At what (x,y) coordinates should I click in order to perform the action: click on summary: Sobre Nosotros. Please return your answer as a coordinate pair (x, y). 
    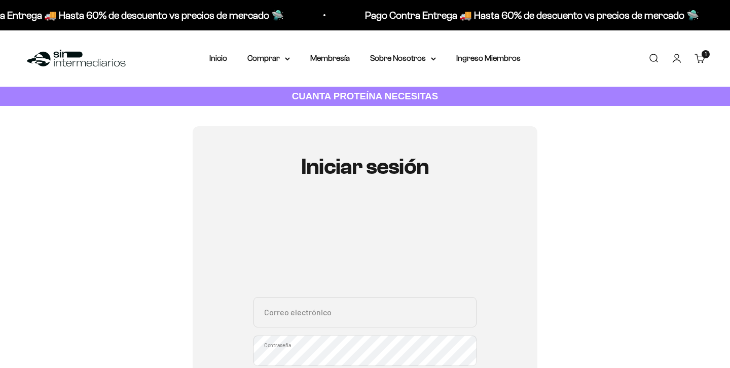
    Looking at the image, I should click on (403, 58).